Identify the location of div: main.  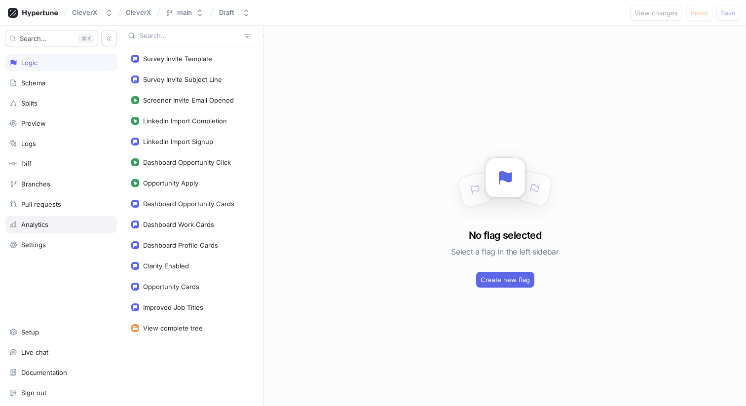
(184, 12).